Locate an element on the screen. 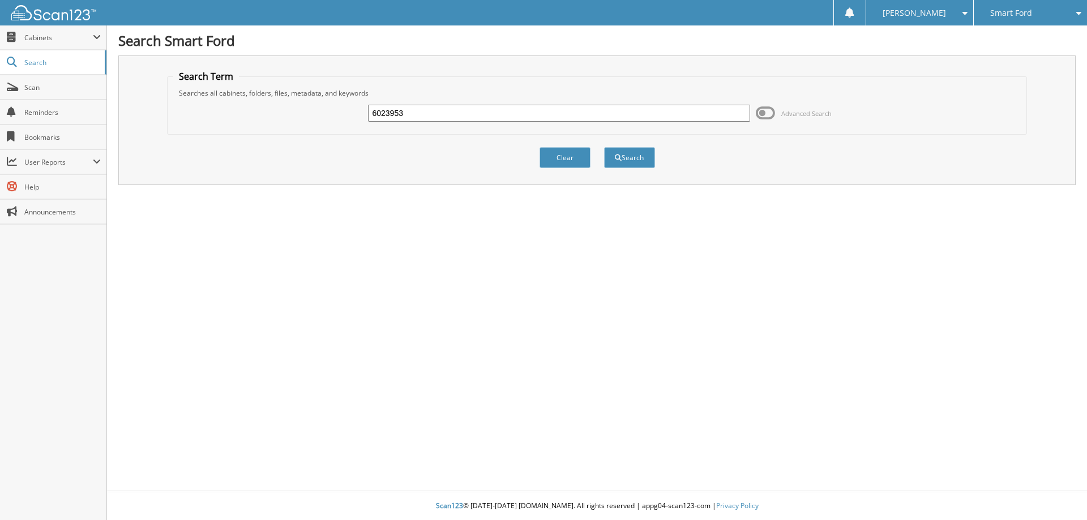 This screenshot has width=1087, height=520. legend: Search Term is located at coordinates (206, 76).